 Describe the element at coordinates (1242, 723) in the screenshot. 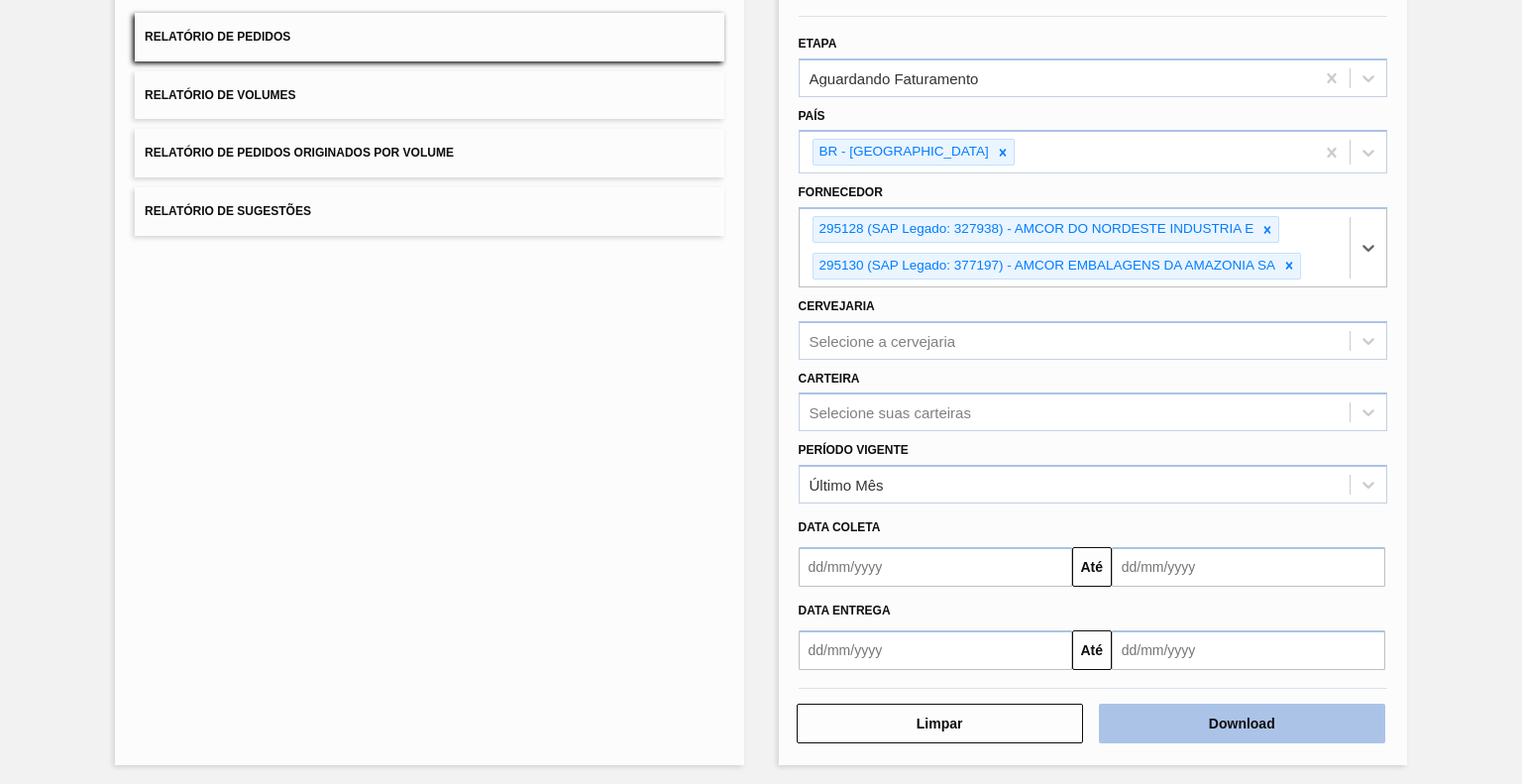

I see `button: Download` at that location.